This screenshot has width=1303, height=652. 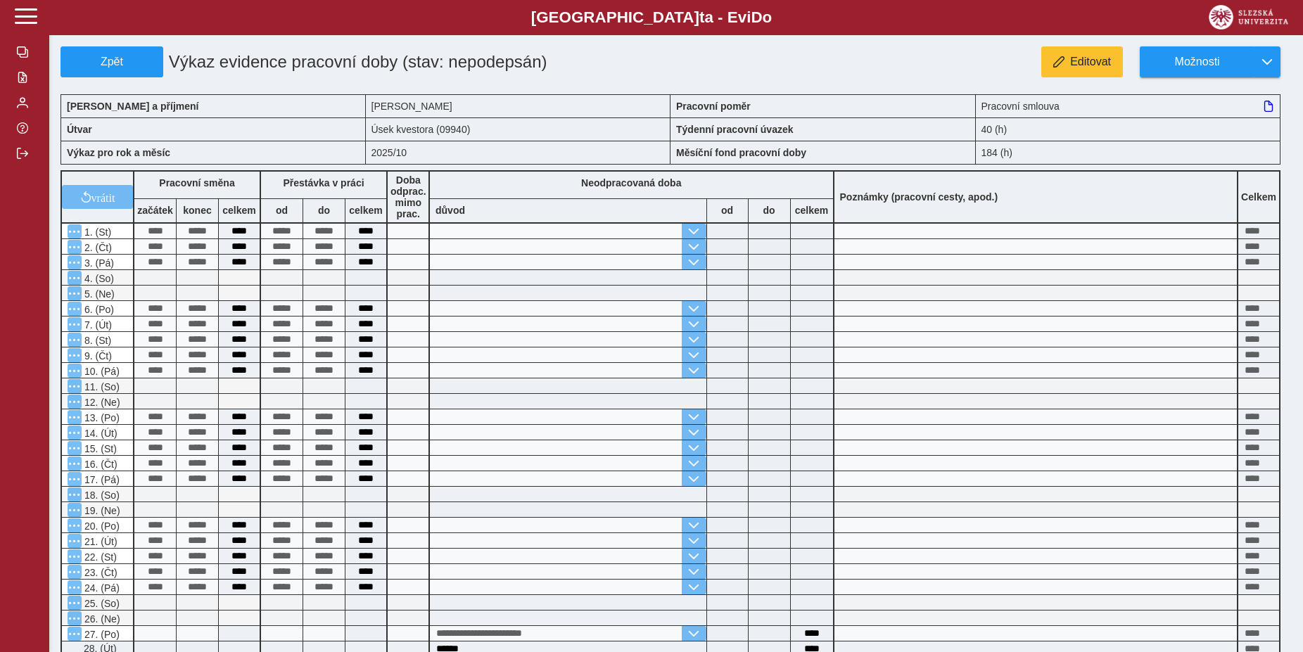 I want to click on span: 7. (Út), so click(x=96, y=325).